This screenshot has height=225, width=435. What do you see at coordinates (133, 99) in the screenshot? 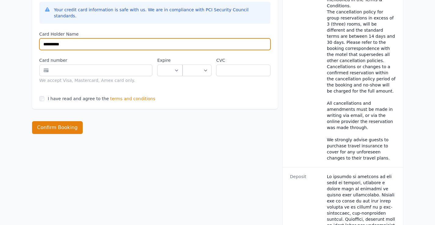
I see `span: terms and conditions` at bounding box center [133, 99].